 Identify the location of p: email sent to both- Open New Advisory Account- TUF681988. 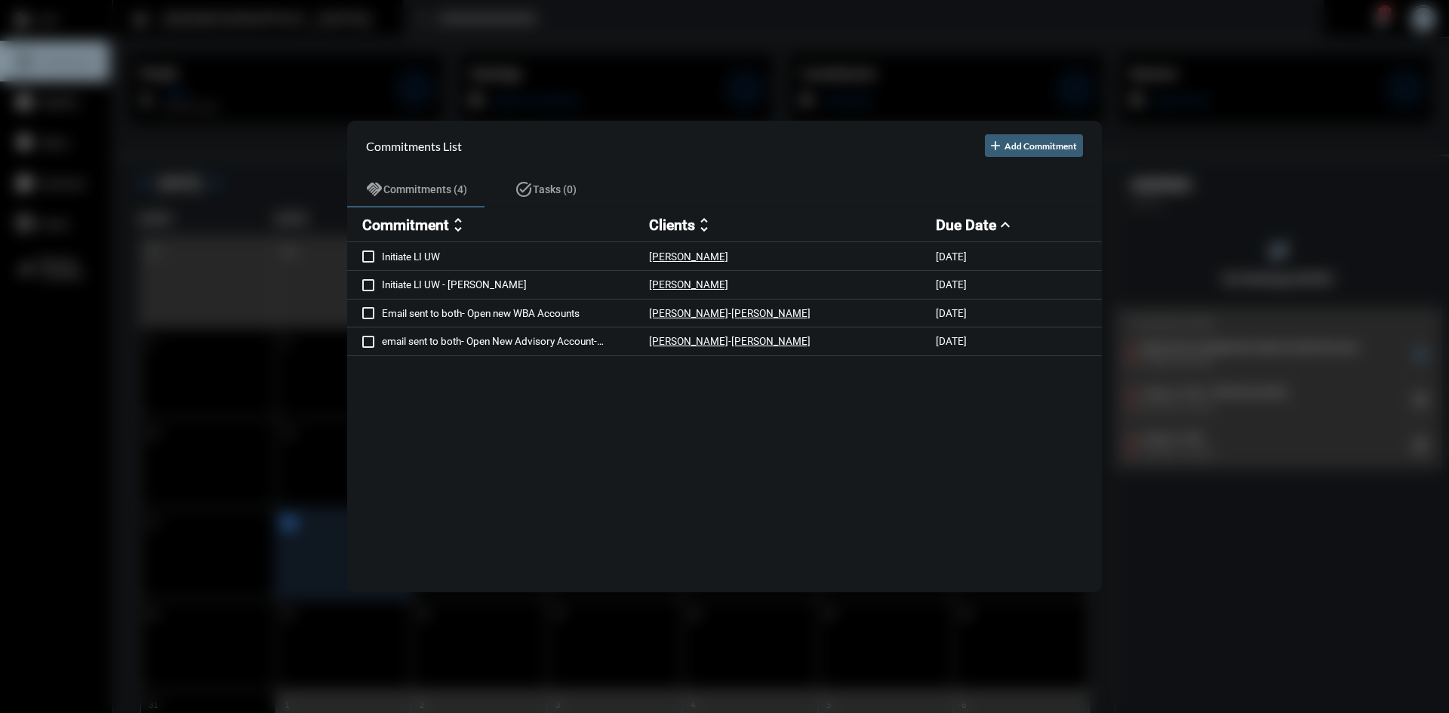
(516, 341).